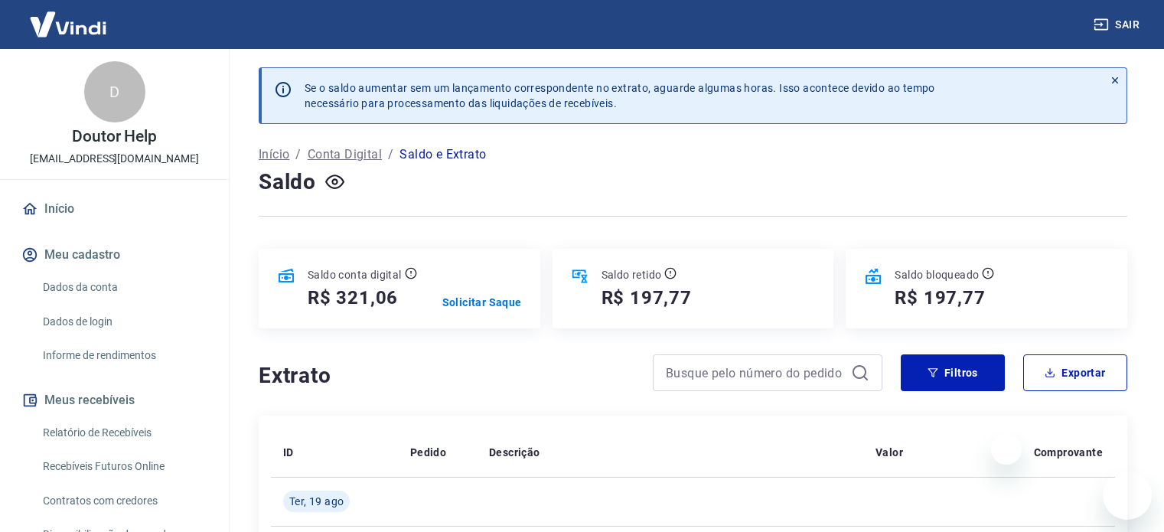 This screenshot has height=532, width=1164. I want to click on img: Vindi, so click(68, 24).